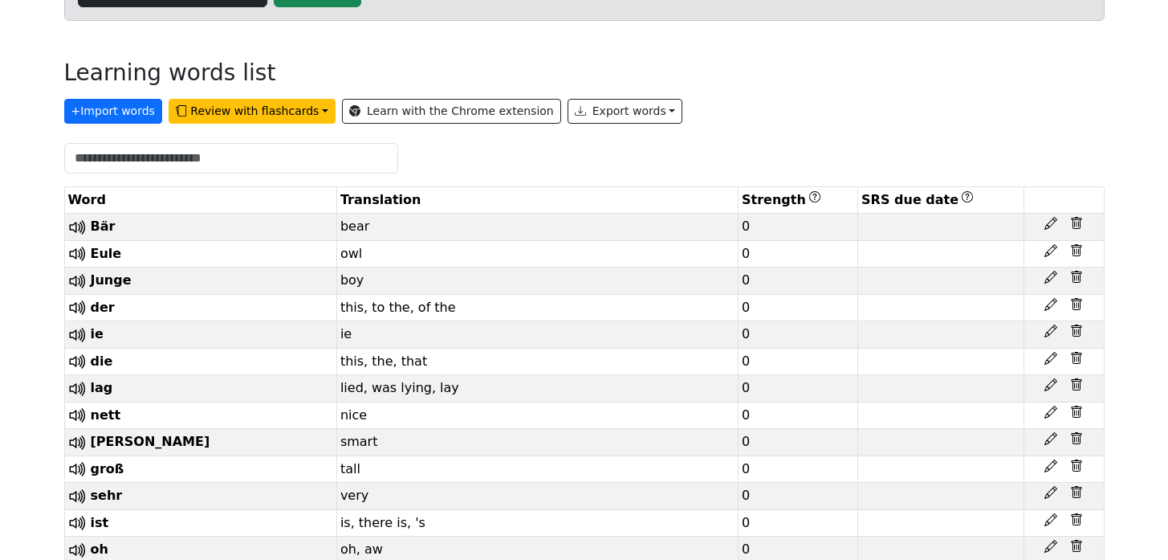 The height and width of the screenshot is (560, 1168). I want to click on span: sehr, so click(107, 495).